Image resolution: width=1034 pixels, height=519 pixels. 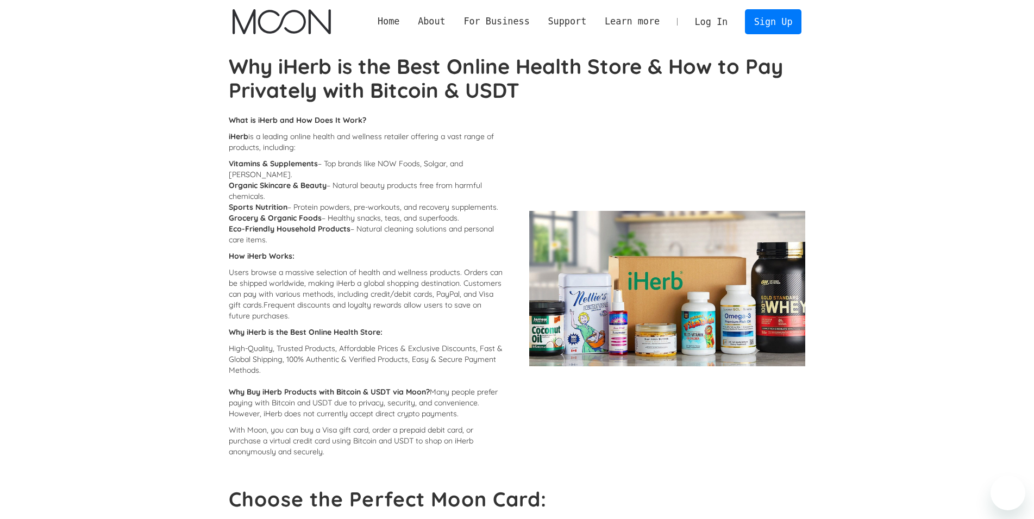 What do you see at coordinates (367, 294) in the screenshot?
I see `p: Users browse a massive selection of health and wellness products. Orders can be shipped worldwide...` at bounding box center [367, 294].